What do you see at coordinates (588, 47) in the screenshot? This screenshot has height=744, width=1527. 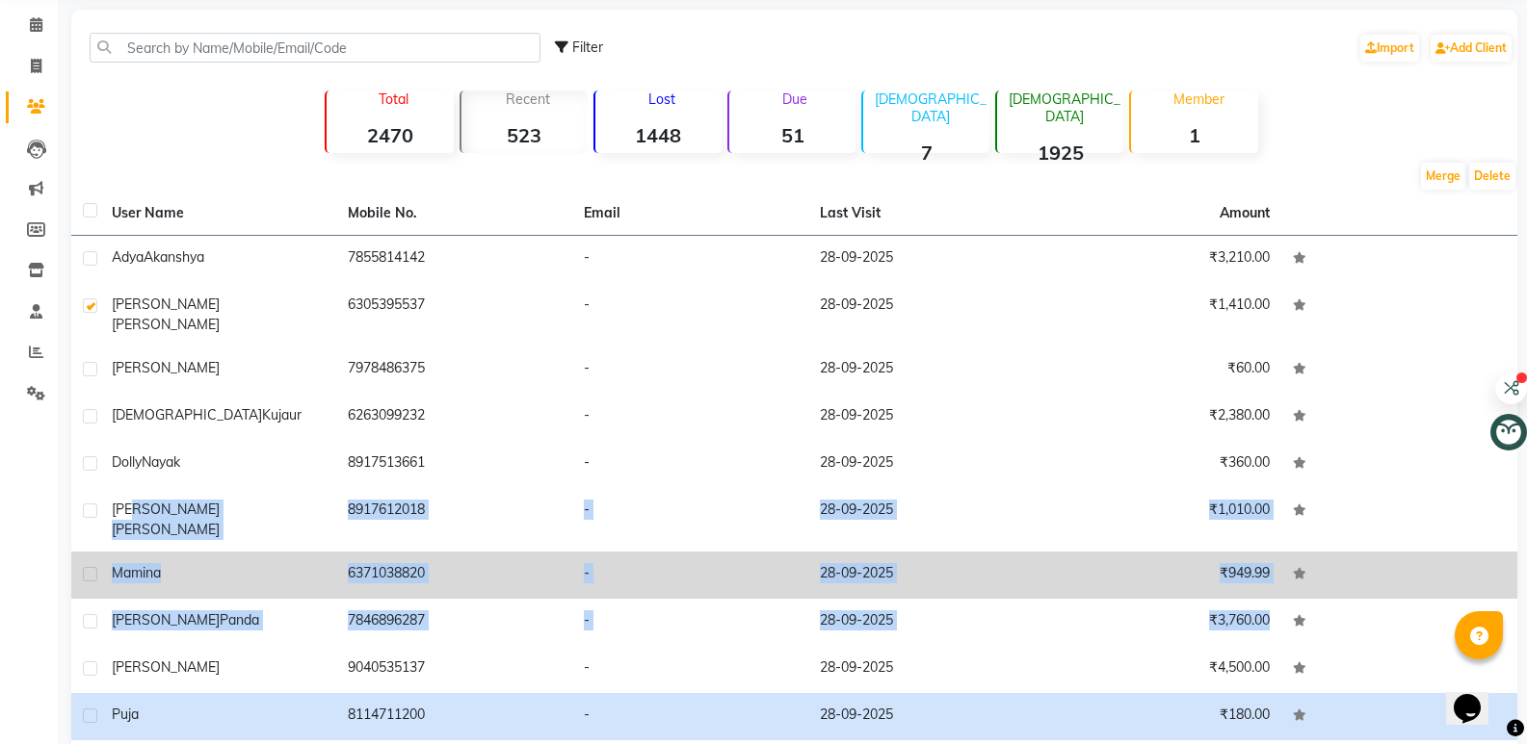 I see `span: Filter` at bounding box center [588, 47].